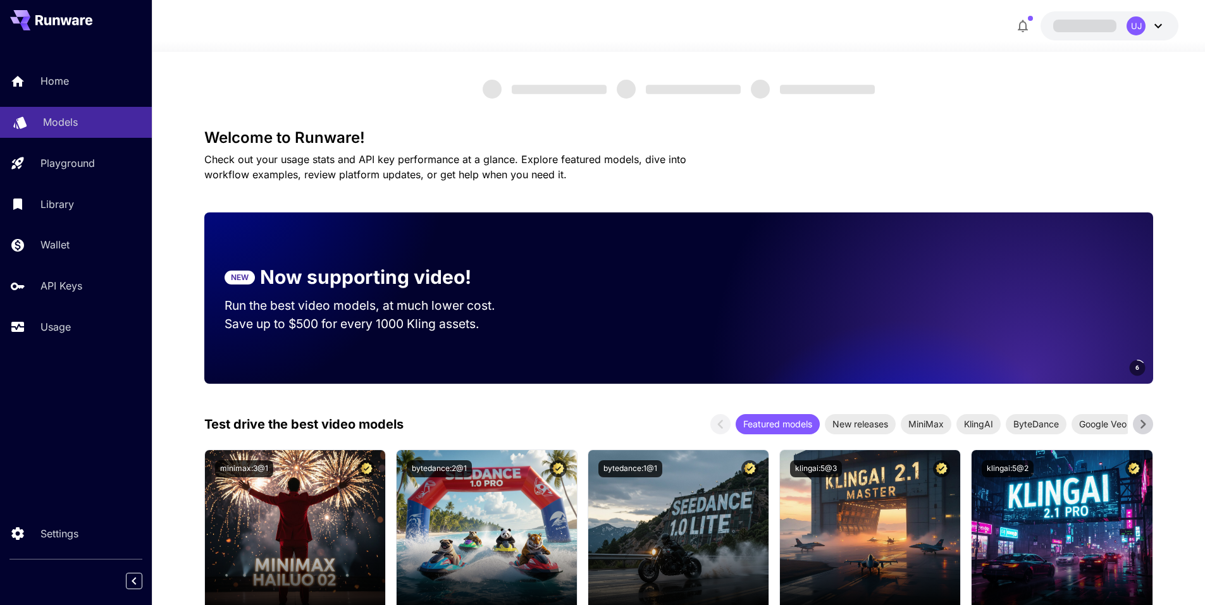  I want to click on span: Google Veo, so click(1103, 424).